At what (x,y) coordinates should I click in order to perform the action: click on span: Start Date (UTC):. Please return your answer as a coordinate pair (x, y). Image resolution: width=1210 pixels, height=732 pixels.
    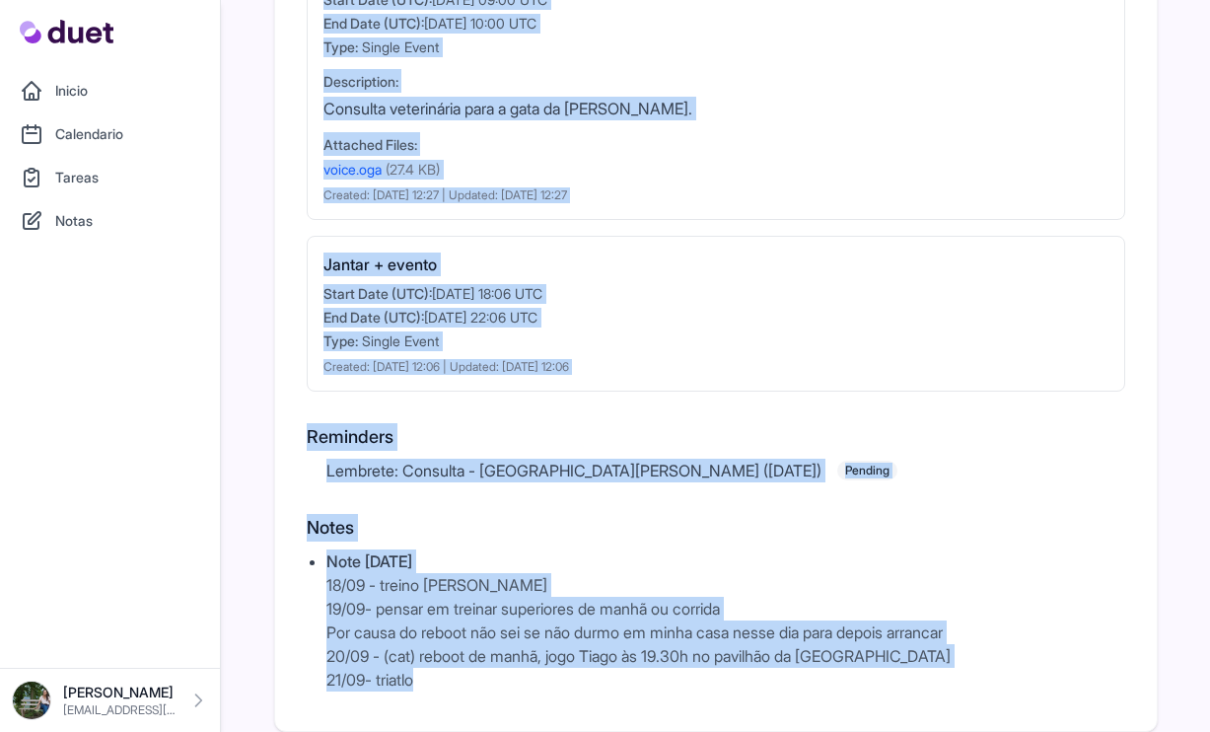
    Looking at the image, I should click on (378, 293).